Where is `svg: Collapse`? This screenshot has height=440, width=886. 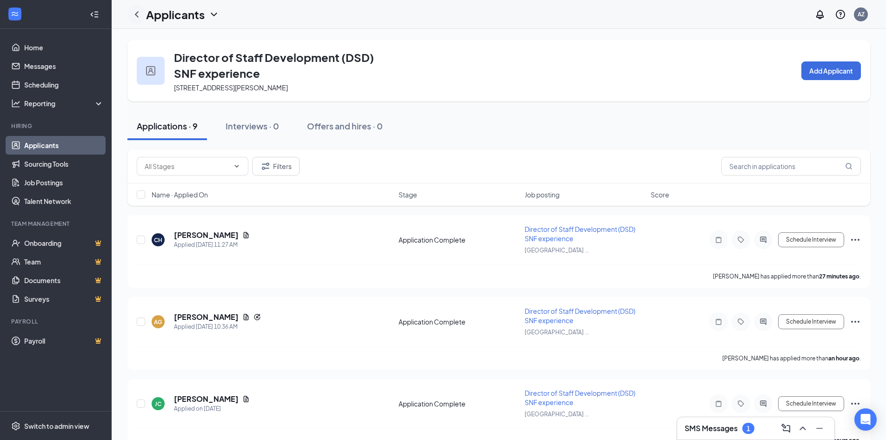
svg: Collapse is located at coordinates (94, 14).